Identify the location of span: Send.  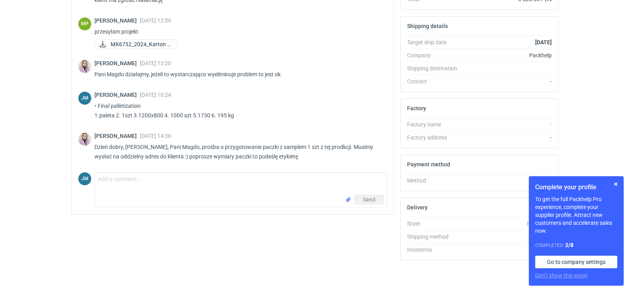
(369, 200).